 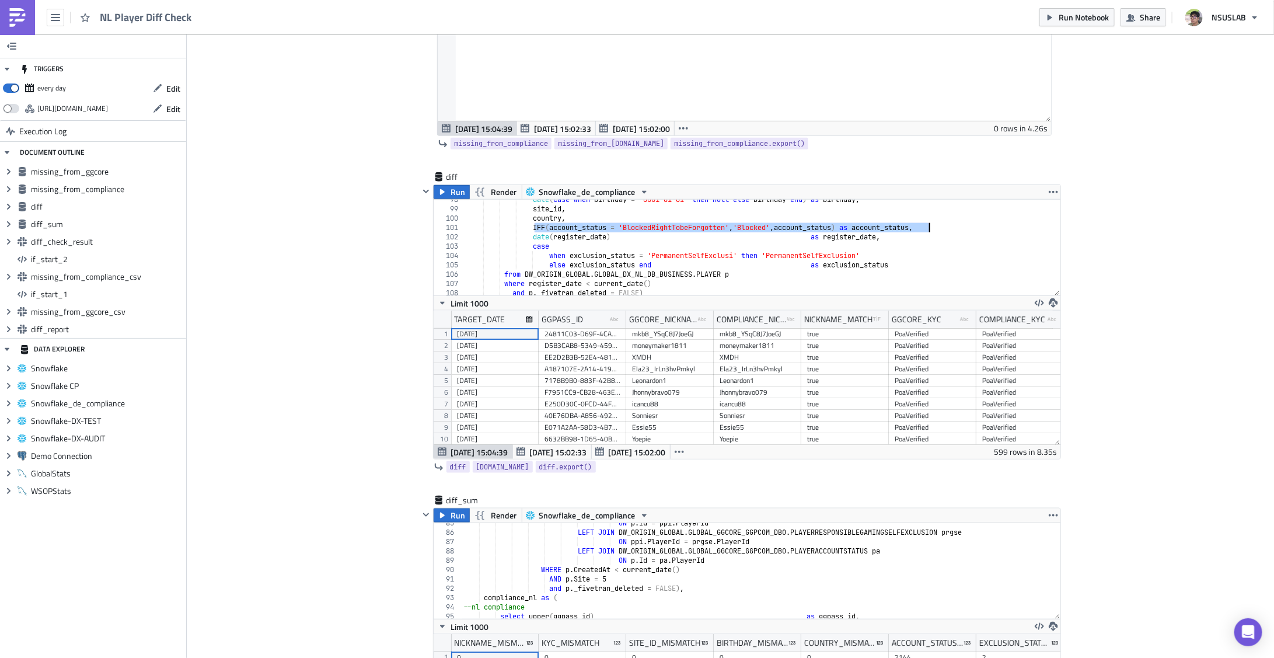 I want to click on div: icancu88, so click(x=670, y=404).